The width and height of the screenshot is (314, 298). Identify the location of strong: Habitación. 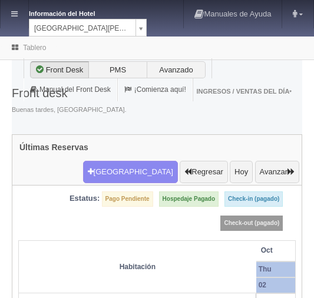
(137, 267).